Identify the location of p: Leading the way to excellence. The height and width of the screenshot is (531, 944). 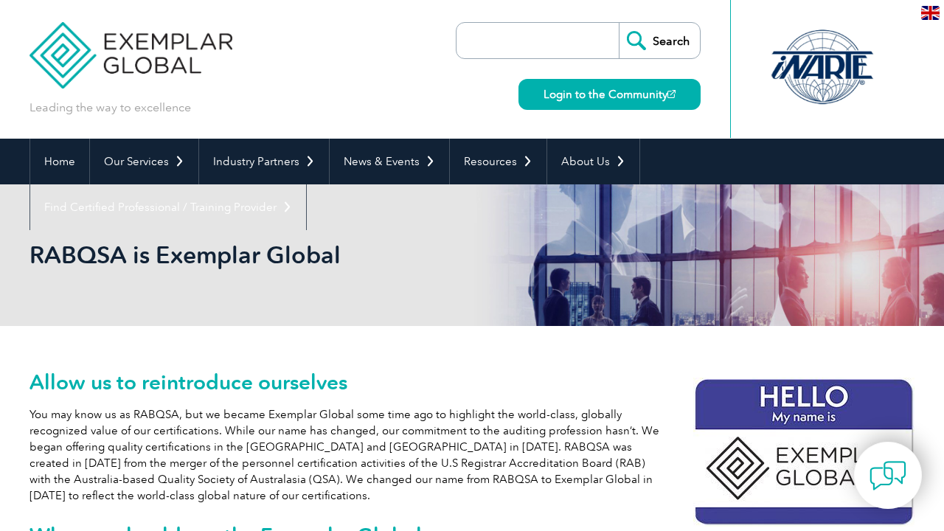
(110, 108).